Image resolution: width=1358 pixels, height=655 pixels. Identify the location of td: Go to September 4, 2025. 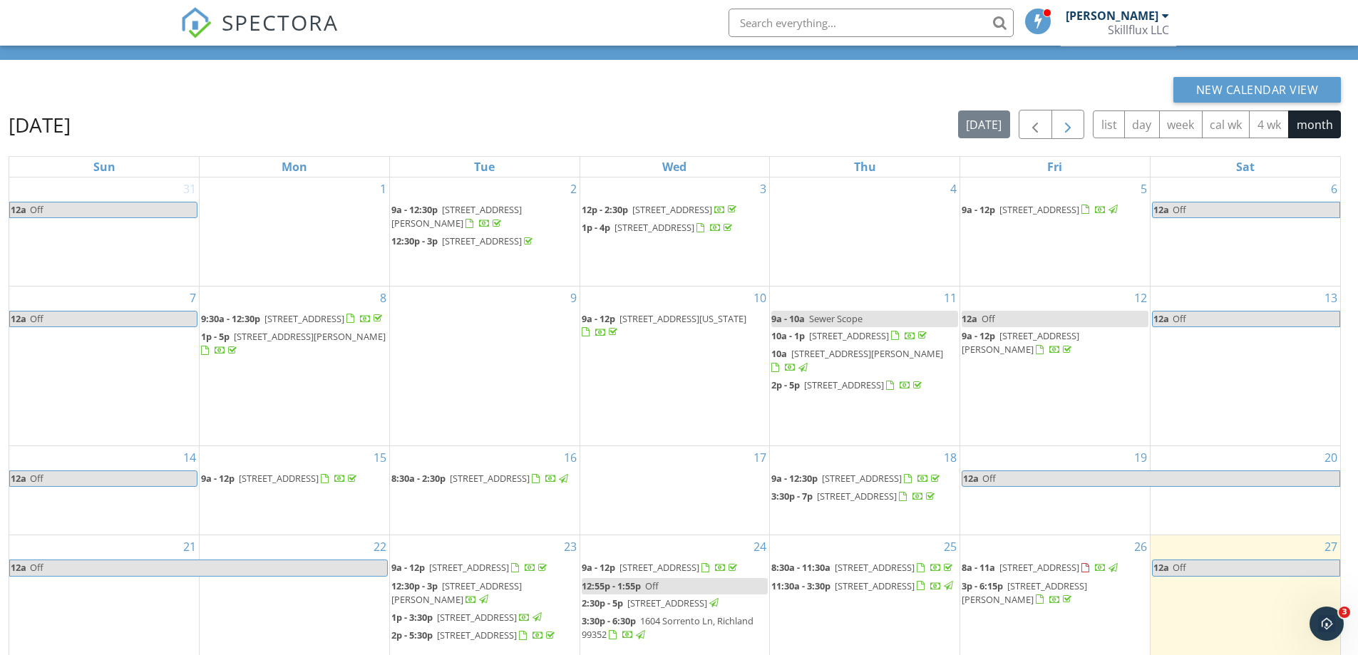
(864, 232).